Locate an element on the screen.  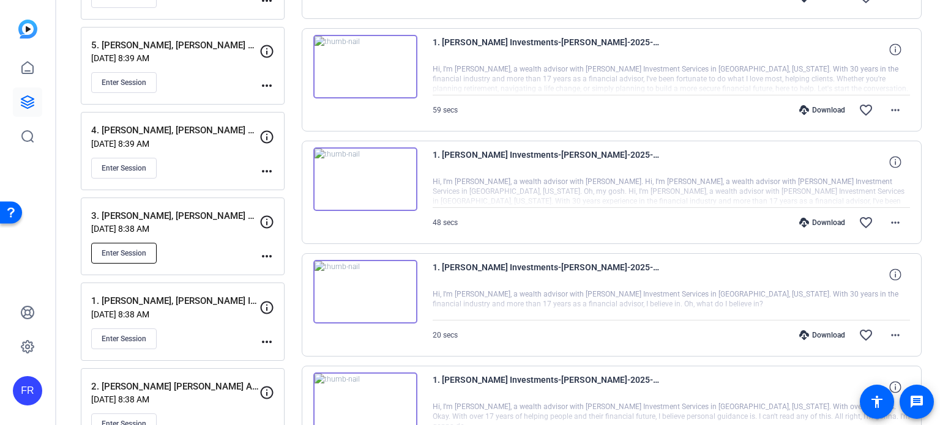
span: 48 secs is located at coordinates (445, 223).